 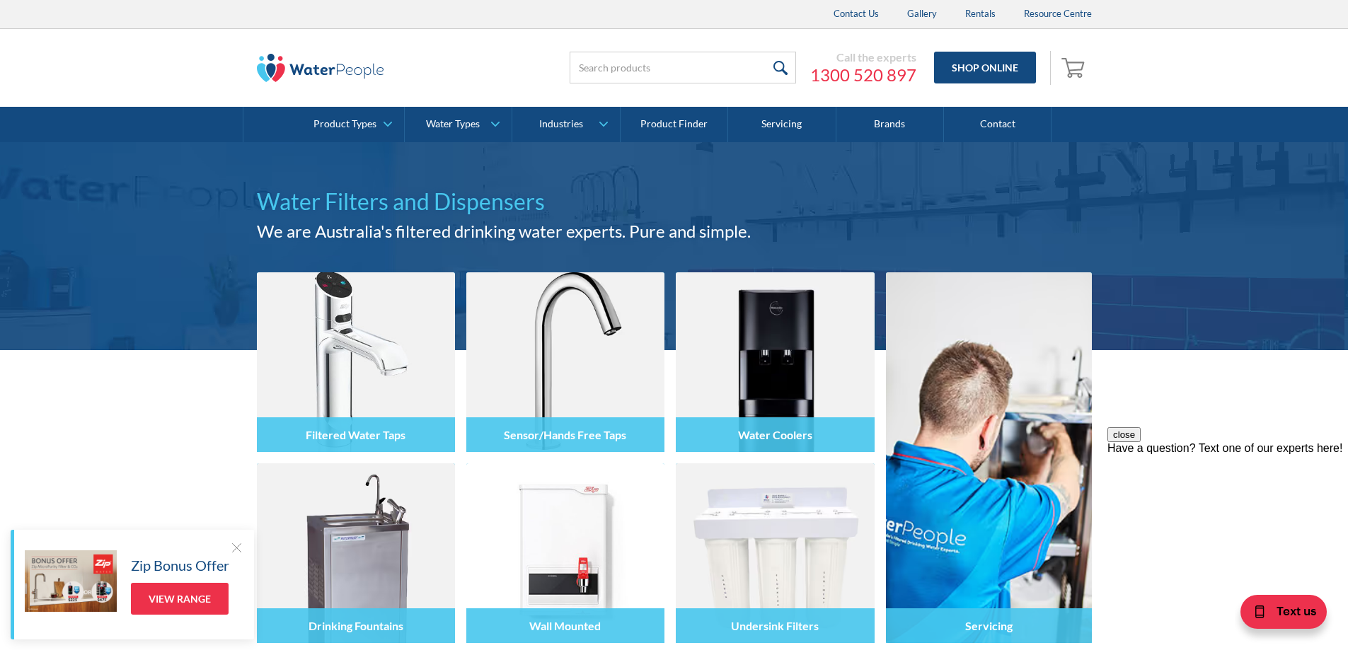 What do you see at coordinates (989, 626) in the screenshot?
I see `h4: Servicing` at bounding box center [989, 626].